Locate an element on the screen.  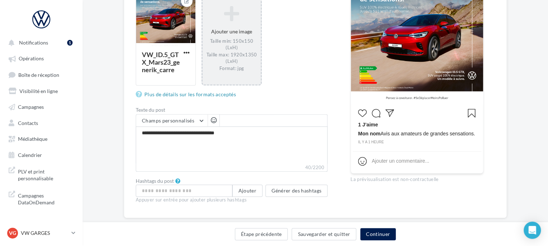
svg: Partager la publication is located at coordinates (390, 113).